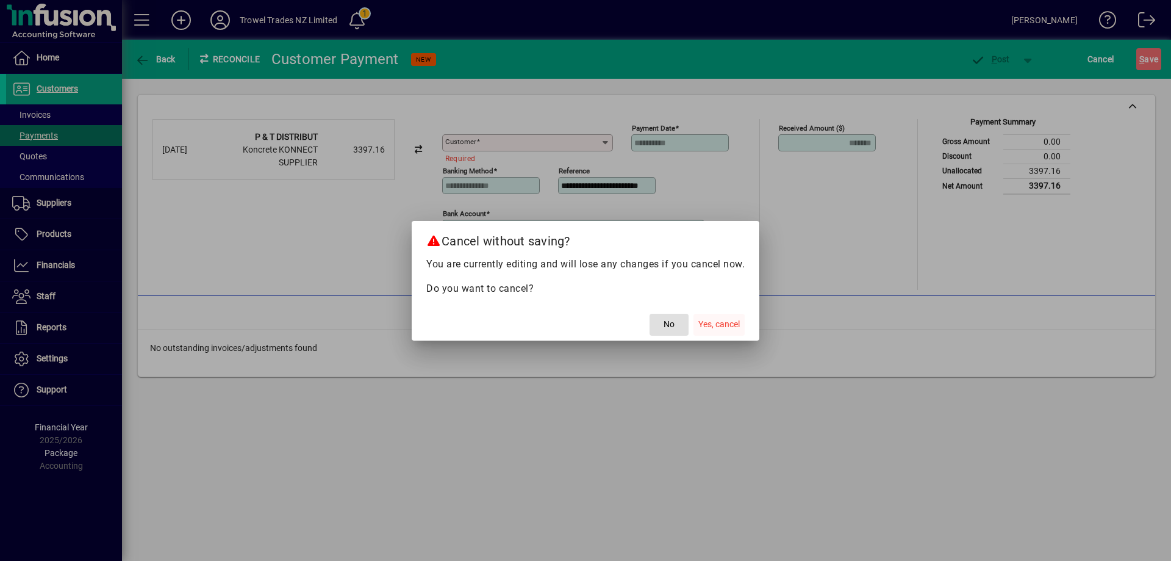 The width and height of the screenshot is (1171, 561). Describe the element at coordinates (586, 289) in the screenshot. I see `p: Do you want to cancel?` at that location.